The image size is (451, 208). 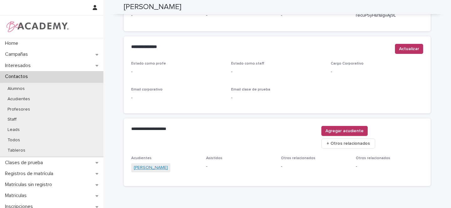 I want to click on img: WPrjXfSUmiLcdUfaYY4Q, so click(x=37, y=27).